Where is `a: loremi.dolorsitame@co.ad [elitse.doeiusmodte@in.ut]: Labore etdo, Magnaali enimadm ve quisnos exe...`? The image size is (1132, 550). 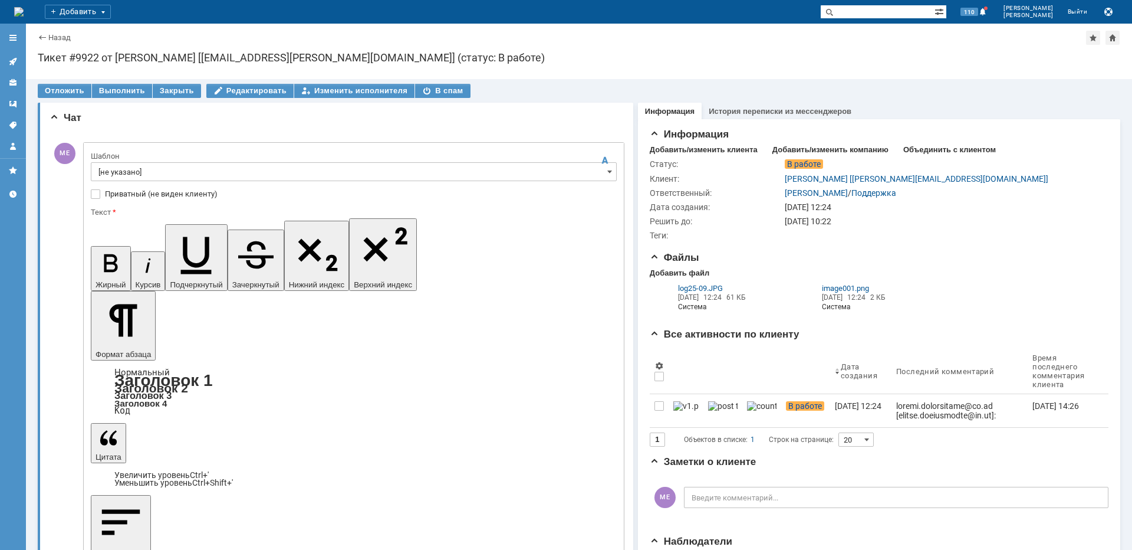
a: loremi.dolorsitame@co.ad [elitse.doeiusmodte@in.ut]: Labore etdo, Magnaali enimadm ve quisnos exe... is located at coordinates (960, 410).